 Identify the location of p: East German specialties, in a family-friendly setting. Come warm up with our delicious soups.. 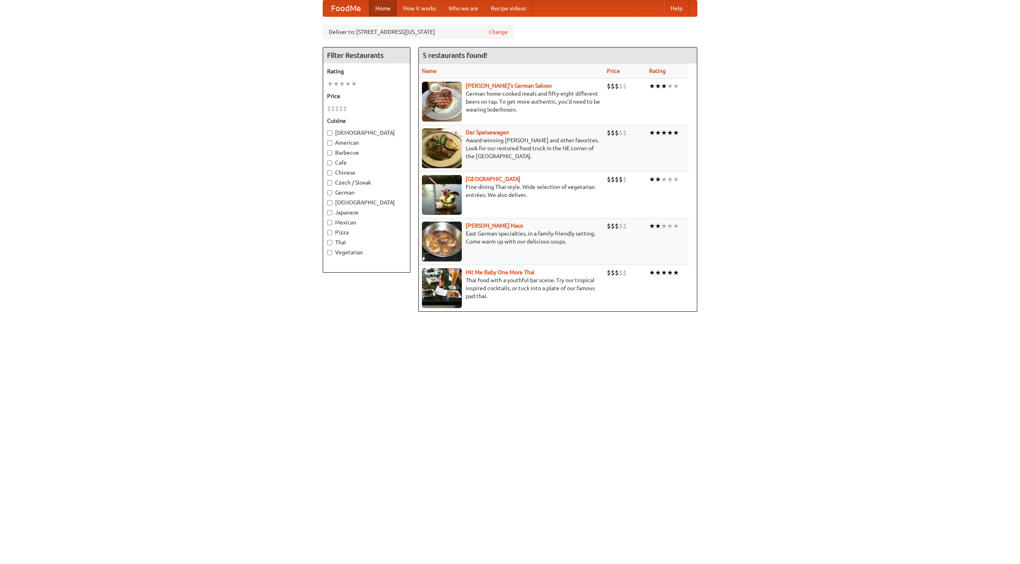
(511, 237).